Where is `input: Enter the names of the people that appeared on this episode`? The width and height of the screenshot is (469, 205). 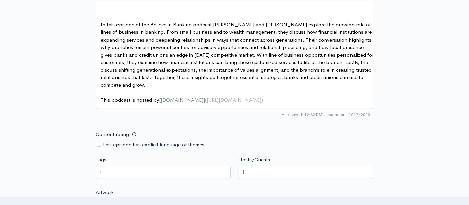
input: Enter the names of the people that appeared on this episode is located at coordinates (244, 172).